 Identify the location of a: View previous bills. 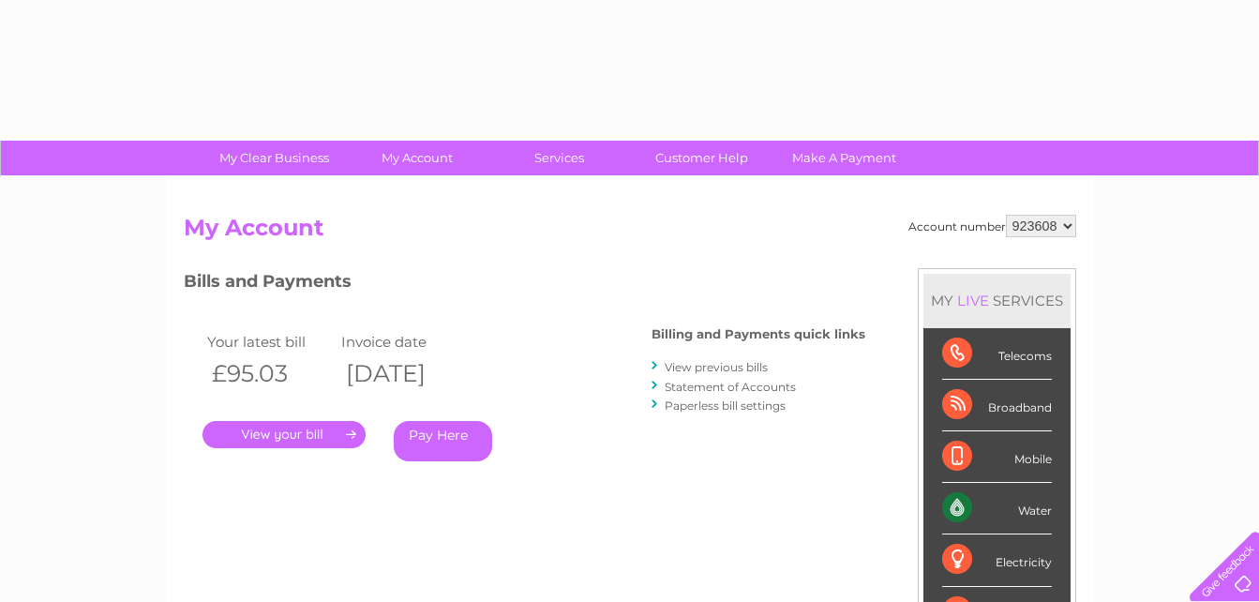
(716, 366).